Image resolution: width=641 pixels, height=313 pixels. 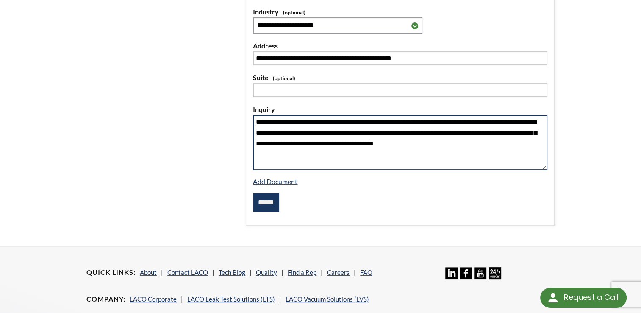 What do you see at coordinates (106, 299) in the screenshot?
I see `h4: Company` at bounding box center [106, 299].